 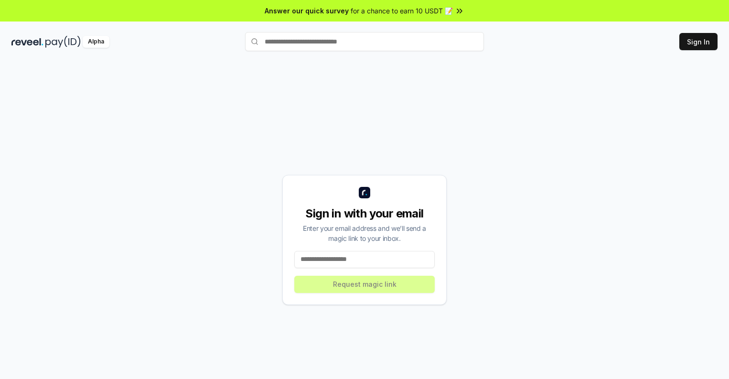 What do you see at coordinates (364, 233) in the screenshot?
I see `div: Enter your email address and we’ll send a magic link to your inbox.` at bounding box center [364, 233].